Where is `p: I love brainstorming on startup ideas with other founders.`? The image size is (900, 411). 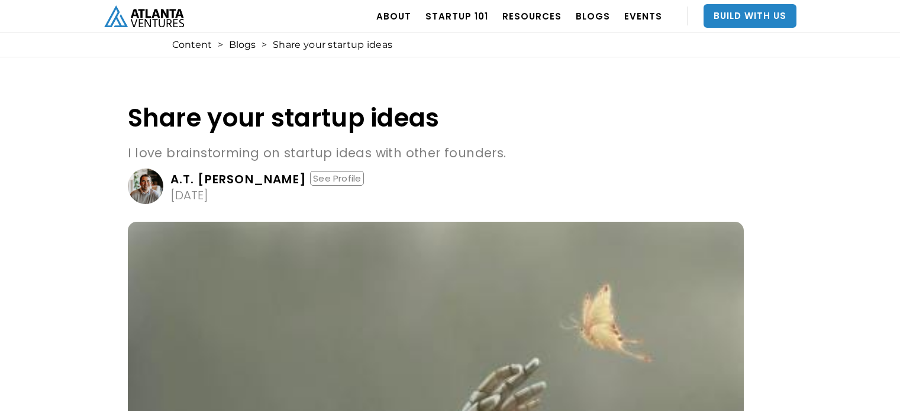
p: I love brainstorming on startup ideas with other founders. is located at coordinates (435, 153).